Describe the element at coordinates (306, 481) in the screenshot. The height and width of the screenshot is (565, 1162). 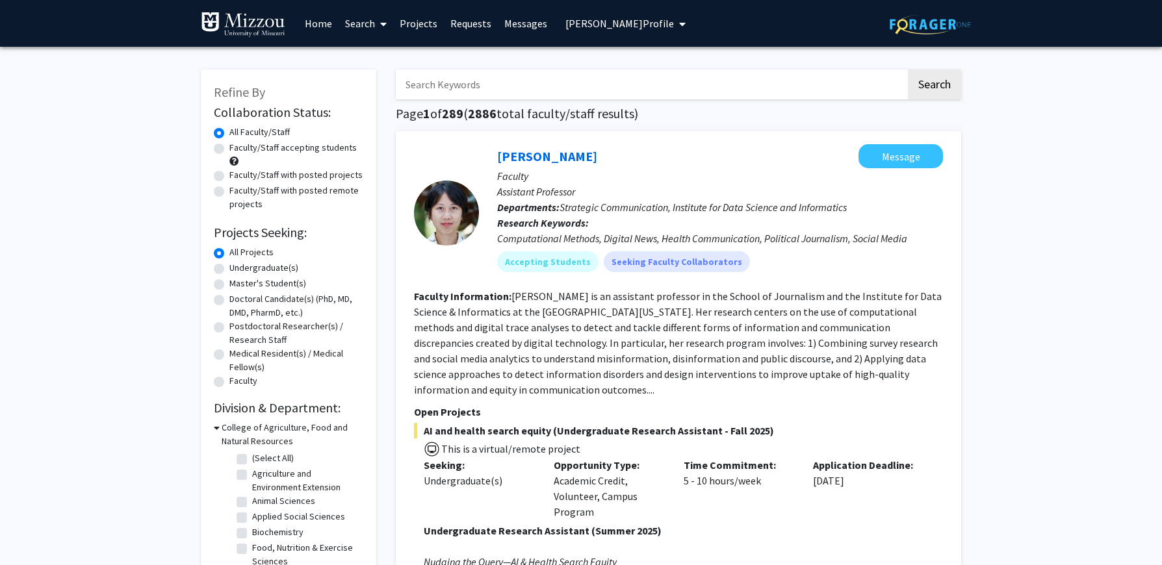
I see `label: Agriculture and Environment Extension` at that location.